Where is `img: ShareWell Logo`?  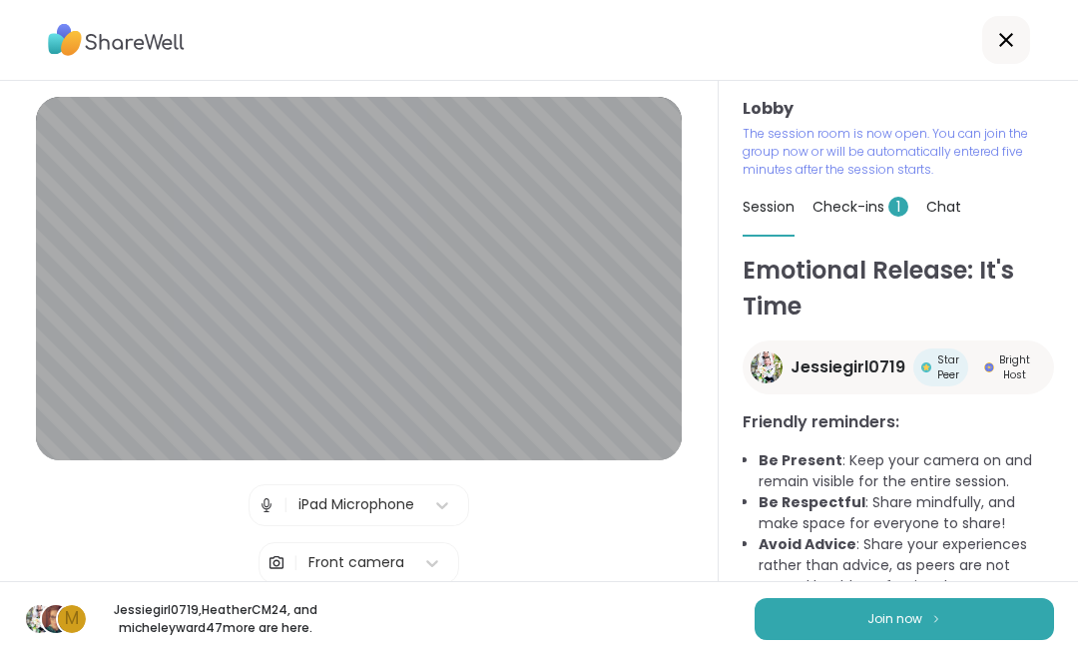
img: ShareWell Logo is located at coordinates (116, 40).